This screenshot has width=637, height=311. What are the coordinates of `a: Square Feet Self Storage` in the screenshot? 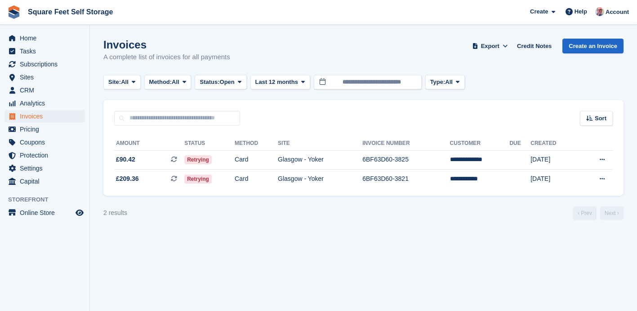 It's located at (70, 12).